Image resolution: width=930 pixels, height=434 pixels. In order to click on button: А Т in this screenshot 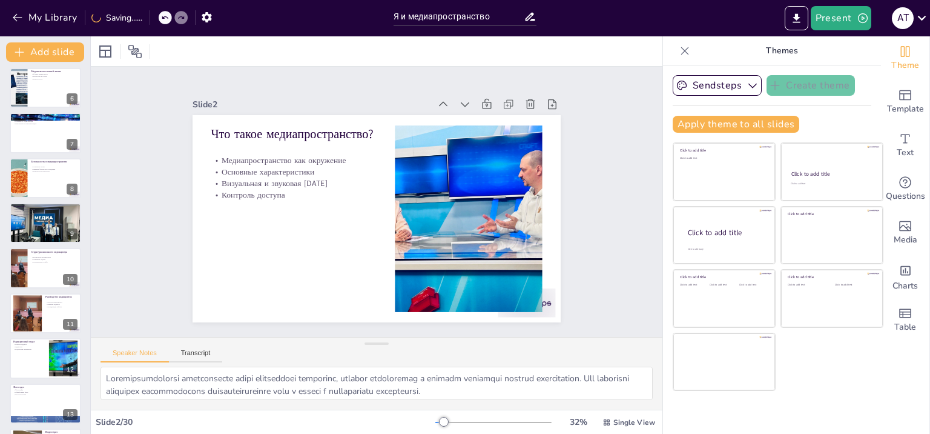, I will do `click(903, 18)`.